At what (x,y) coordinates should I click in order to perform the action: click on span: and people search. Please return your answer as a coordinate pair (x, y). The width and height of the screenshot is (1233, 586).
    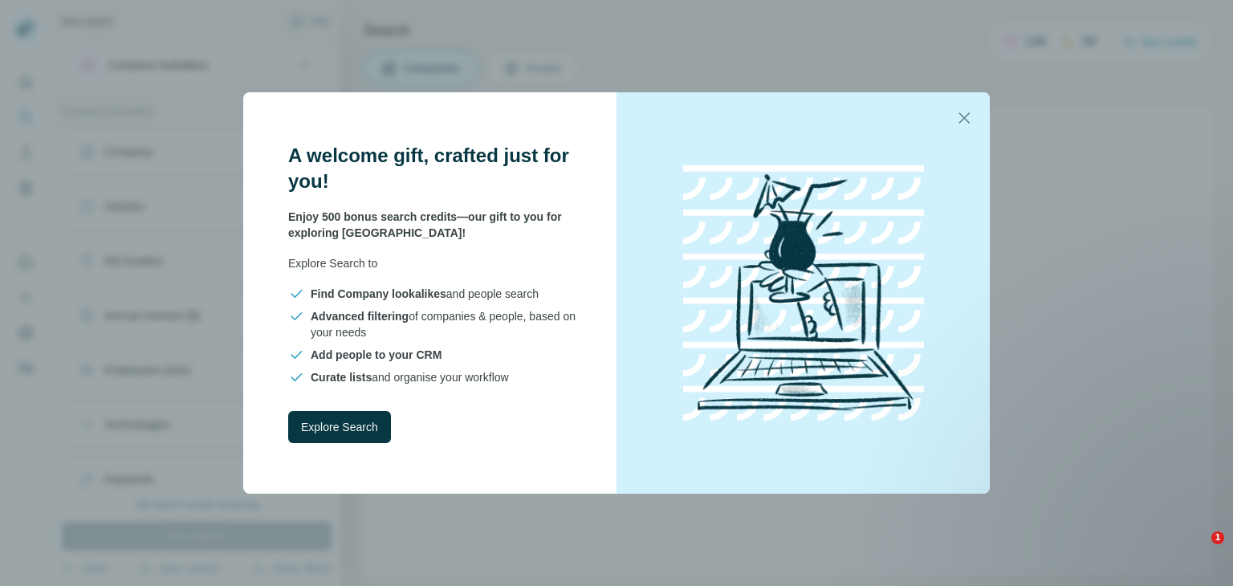
    Looking at the image, I should click on (425, 294).